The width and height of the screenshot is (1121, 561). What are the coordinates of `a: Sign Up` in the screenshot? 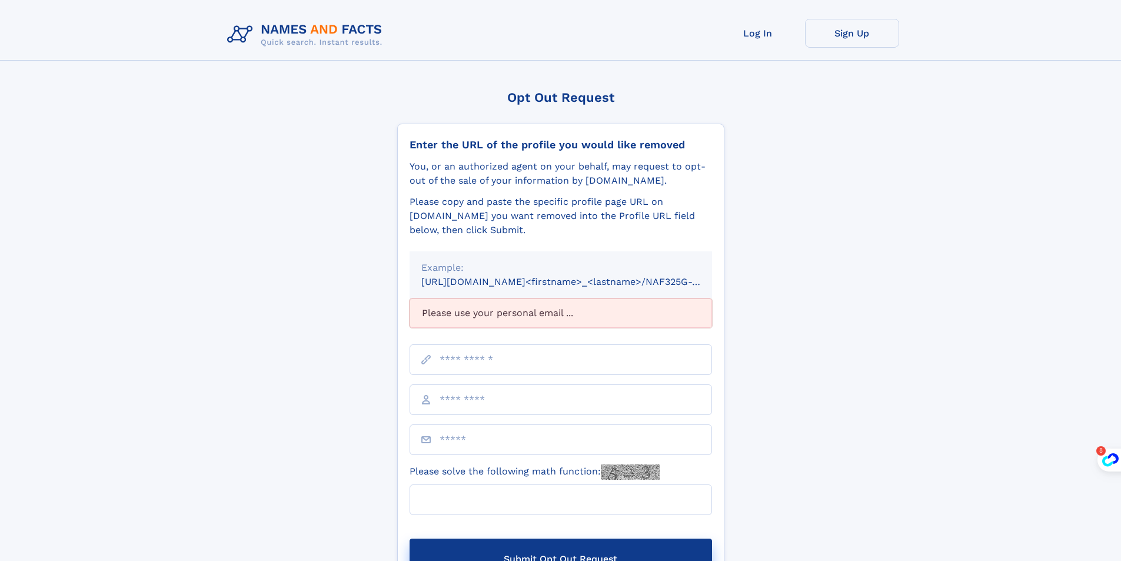 It's located at (852, 33).